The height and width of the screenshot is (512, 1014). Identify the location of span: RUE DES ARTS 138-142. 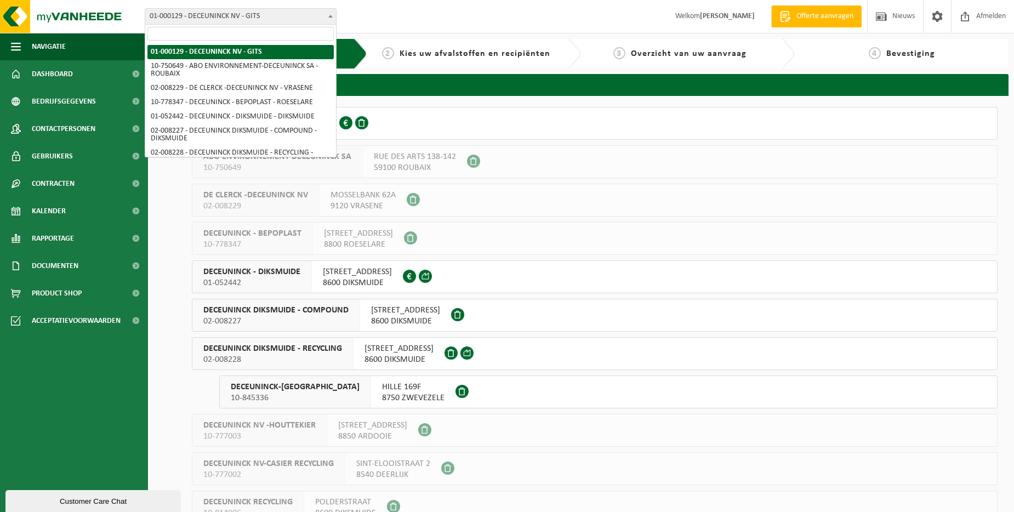
(415, 157).